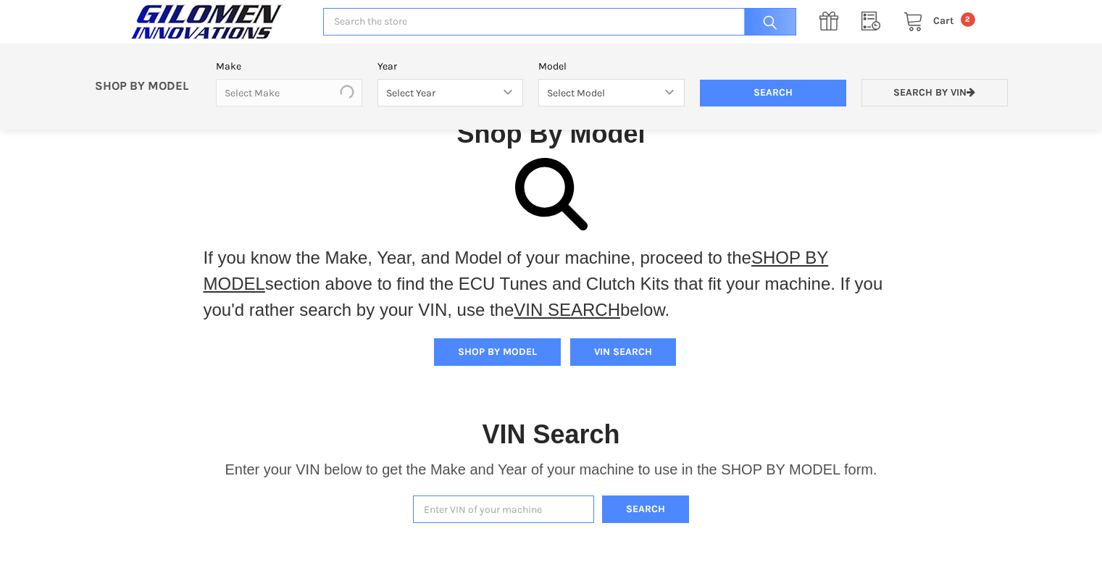 Image resolution: width=1102 pixels, height=573 pixels. What do you see at coordinates (148, 86) in the screenshot?
I see `p: SHOP BY MODEL` at bounding box center [148, 86].